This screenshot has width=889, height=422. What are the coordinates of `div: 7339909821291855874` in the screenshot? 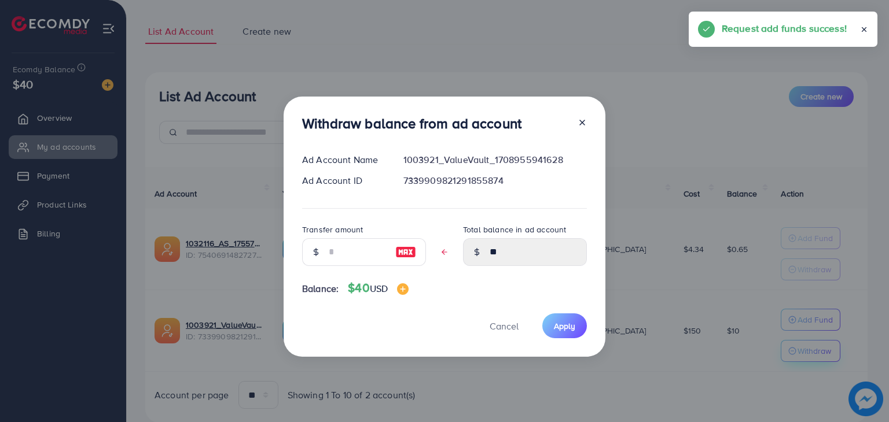 It's located at (495, 181).